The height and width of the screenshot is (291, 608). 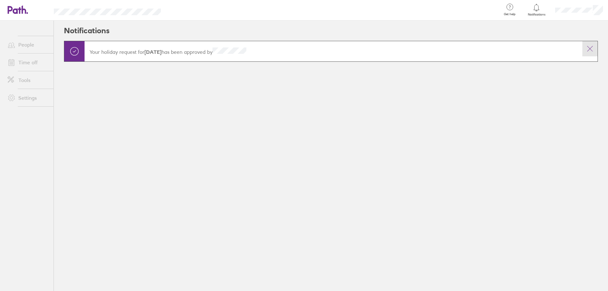 I want to click on span: Get help, so click(x=509, y=14).